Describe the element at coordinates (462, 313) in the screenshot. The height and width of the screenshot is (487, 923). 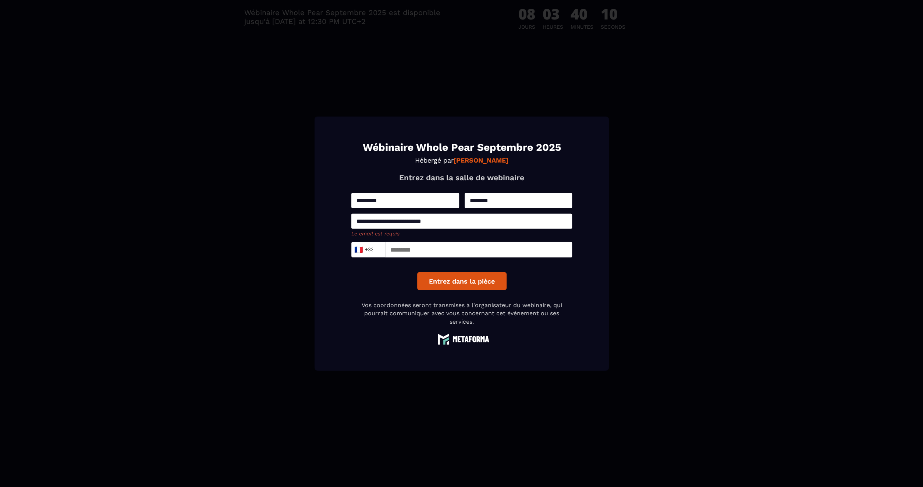
I see `p: Vos coordonnées seront transmises à l'organisateur du webinaire, qui pourrait communiquer avec vo...` at that location.